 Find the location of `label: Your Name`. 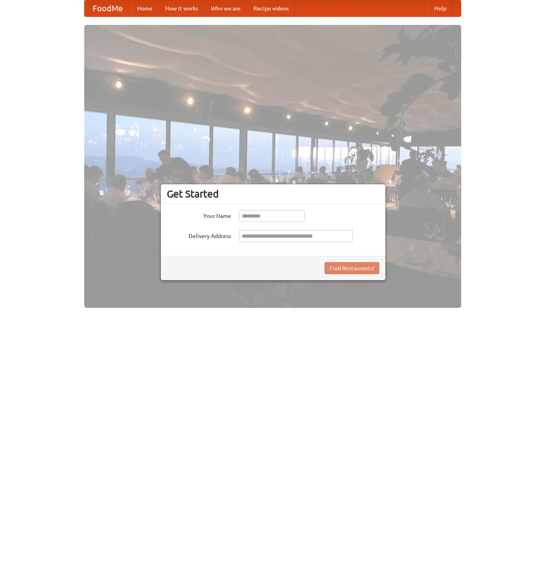

label: Your Name is located at coordinates (199, 215).